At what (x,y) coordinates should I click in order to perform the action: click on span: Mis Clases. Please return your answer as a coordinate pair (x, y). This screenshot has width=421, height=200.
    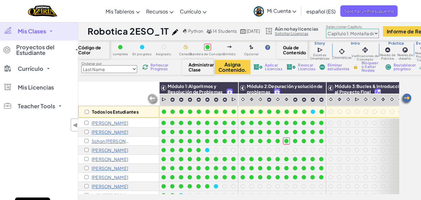
    Looking at the image, I should click on (32, 31).